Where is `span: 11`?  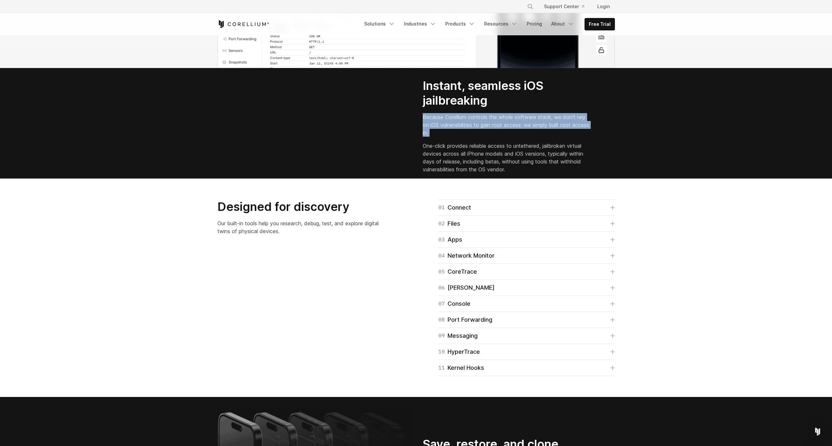
span: 11 is located at coordinates (441, 368).